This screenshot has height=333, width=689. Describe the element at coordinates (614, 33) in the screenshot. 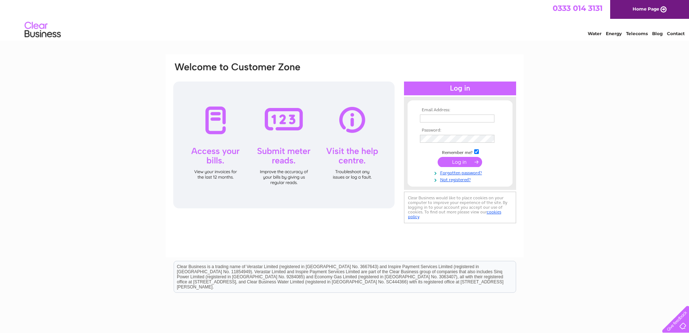

I see `a: Energy` at that location.